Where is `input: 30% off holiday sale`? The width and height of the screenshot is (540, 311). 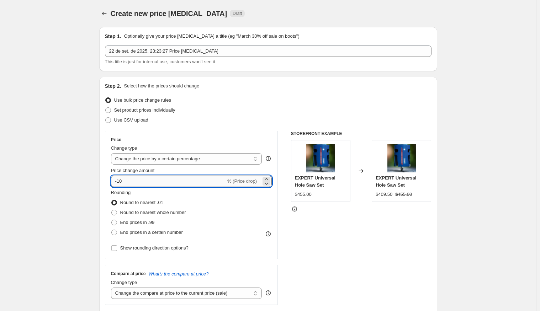
input: 30% off holiday sale is located at coordinates (268, 51).